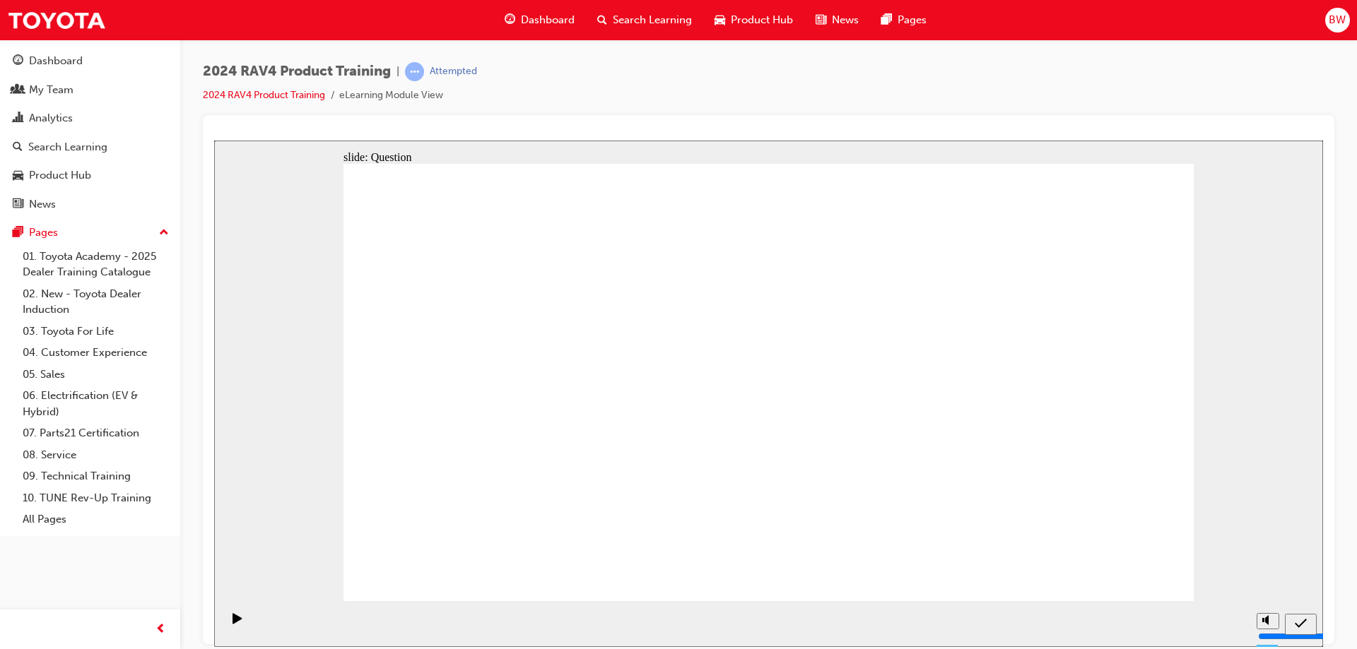 This screenshot has height=649, width=1357. Describe the element at coordinates (90, 175) in the screenshot. I see `a: Product Hub` at that location.